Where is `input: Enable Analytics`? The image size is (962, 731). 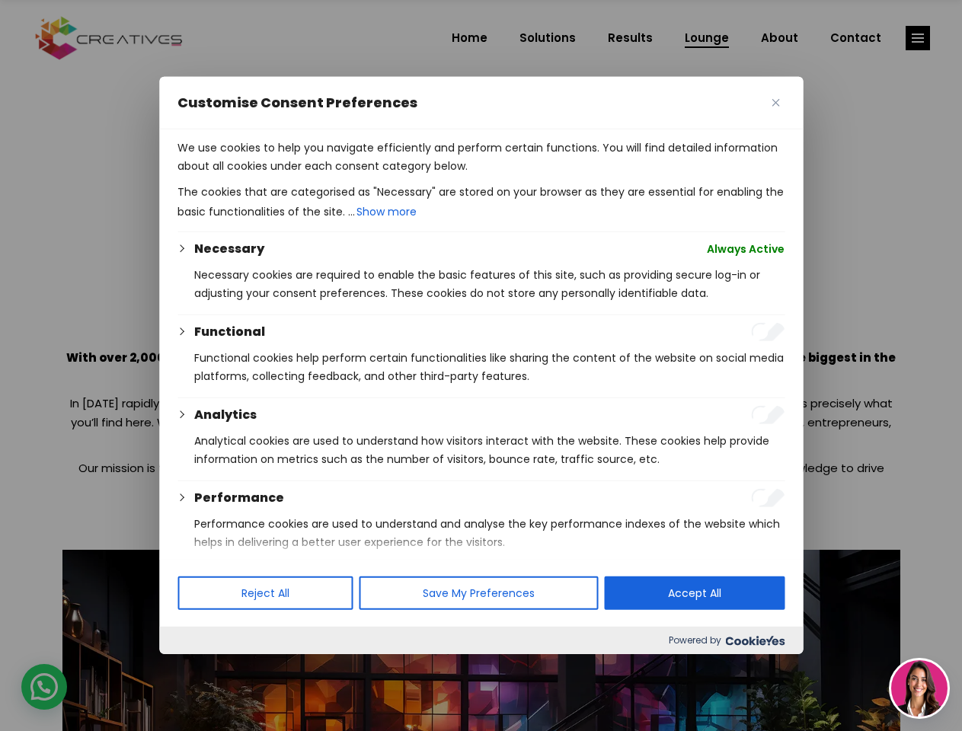 input: Enable Analytics is located at coordinates (768, 415).